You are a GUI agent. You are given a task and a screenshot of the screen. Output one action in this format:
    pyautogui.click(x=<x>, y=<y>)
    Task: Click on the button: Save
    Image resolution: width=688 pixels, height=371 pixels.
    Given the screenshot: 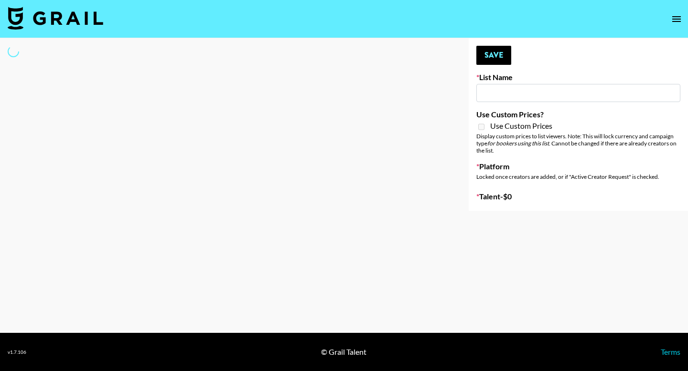 What is the action you would take?
    pyautogui.click(x=493, y=55)
    